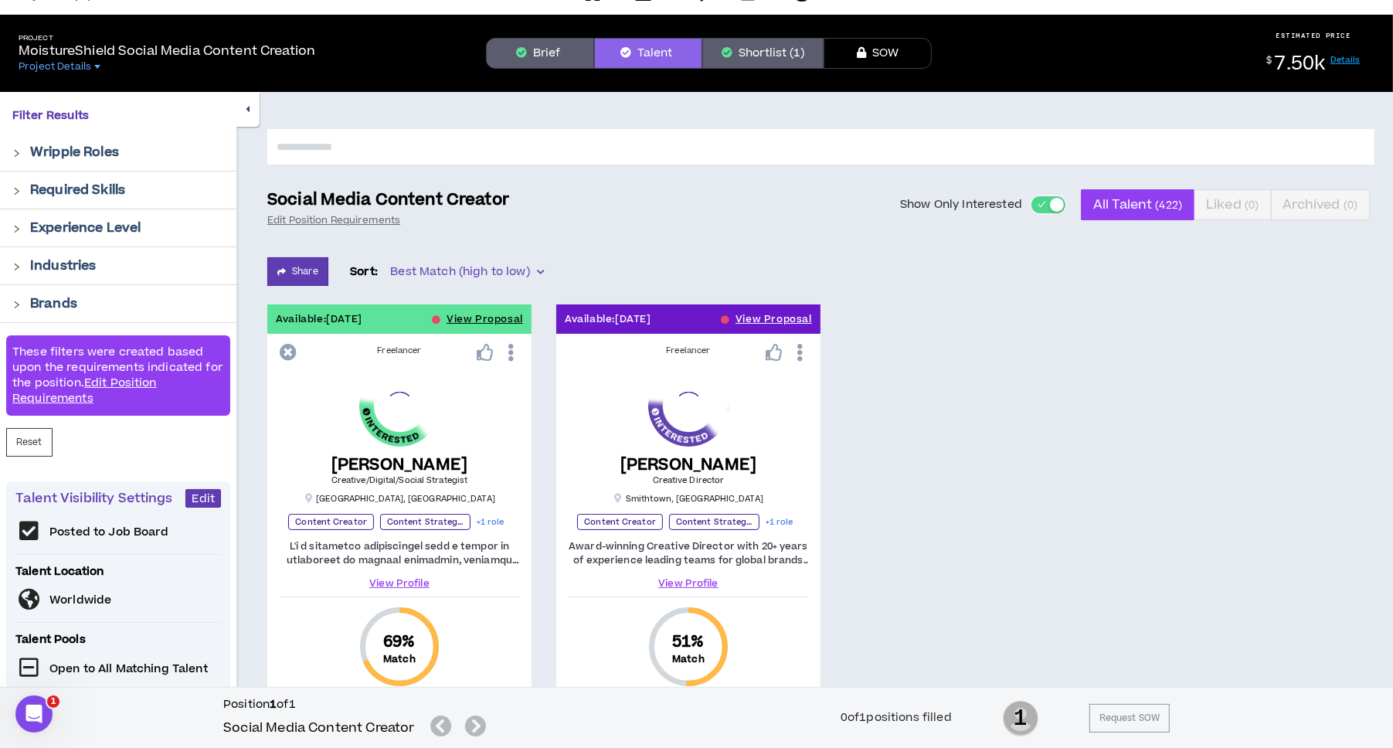 Image resolution: width=1393 pixels, height=748 pixels. Describe the element at coordinates (388, 200) in the screenshot. I see `p: Social Media Content Creator` at that location.